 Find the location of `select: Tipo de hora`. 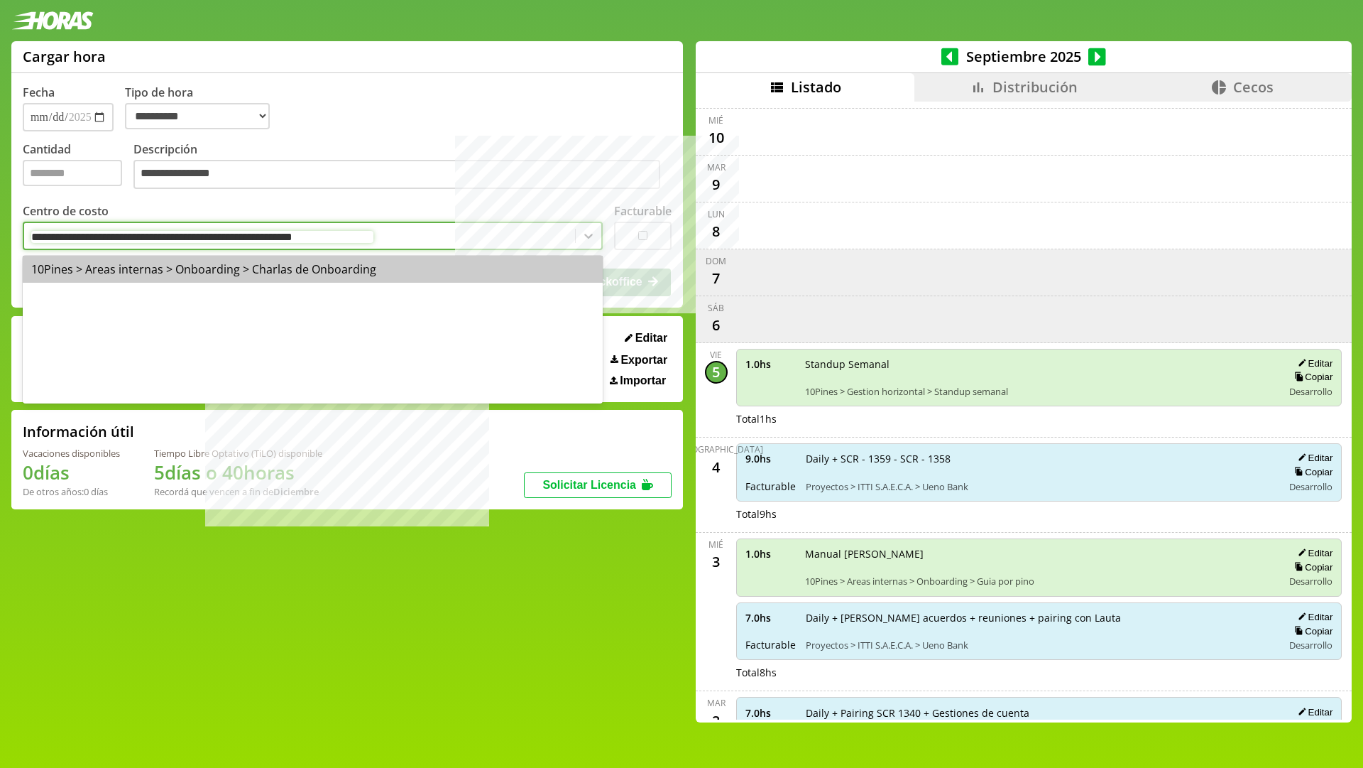

select: Tipo de hora is located at coordinates (197, 116).